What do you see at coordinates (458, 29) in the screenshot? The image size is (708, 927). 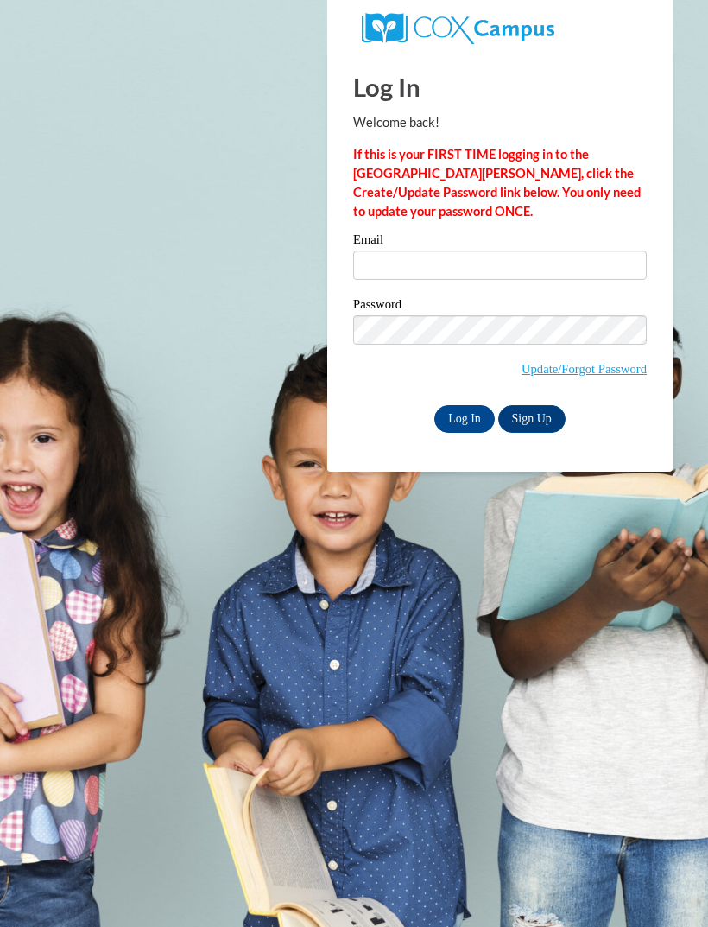 I see `img: COX Campus` at bounding box center [458, 29].